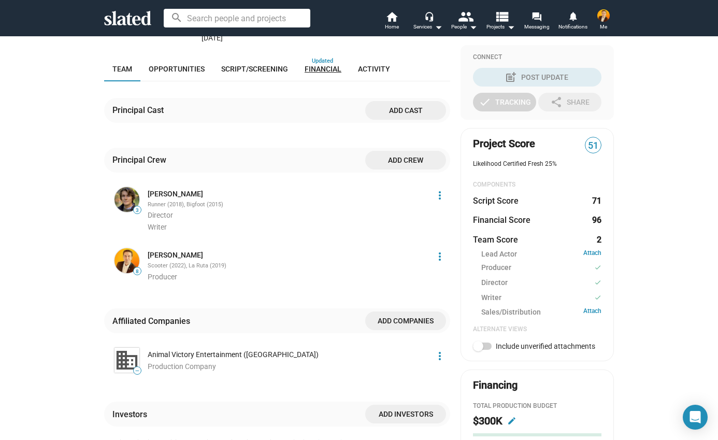  Describe the element at coordinates (405, 321) in the screenshot. I see `span: Add companies` at that location.